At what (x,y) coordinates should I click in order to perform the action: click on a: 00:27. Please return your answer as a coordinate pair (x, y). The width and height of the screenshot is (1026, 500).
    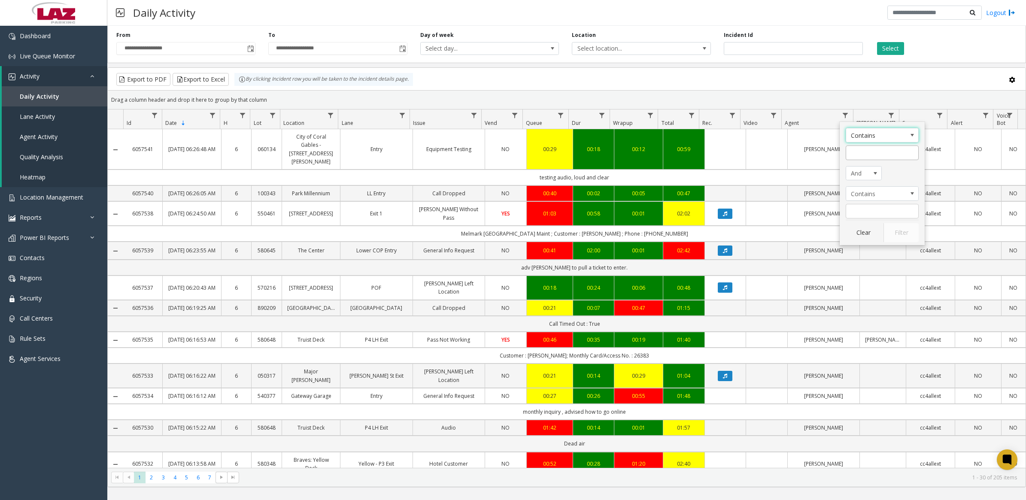
    Looking at the image, I should click on (550, 396).